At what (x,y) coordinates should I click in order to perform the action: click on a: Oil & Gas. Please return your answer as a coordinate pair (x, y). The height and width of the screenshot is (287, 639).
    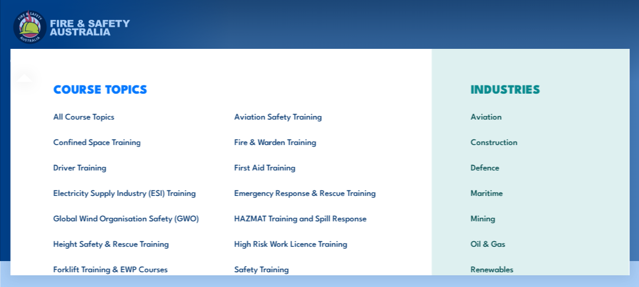
    Looking at the image, I should click on (530, 243).